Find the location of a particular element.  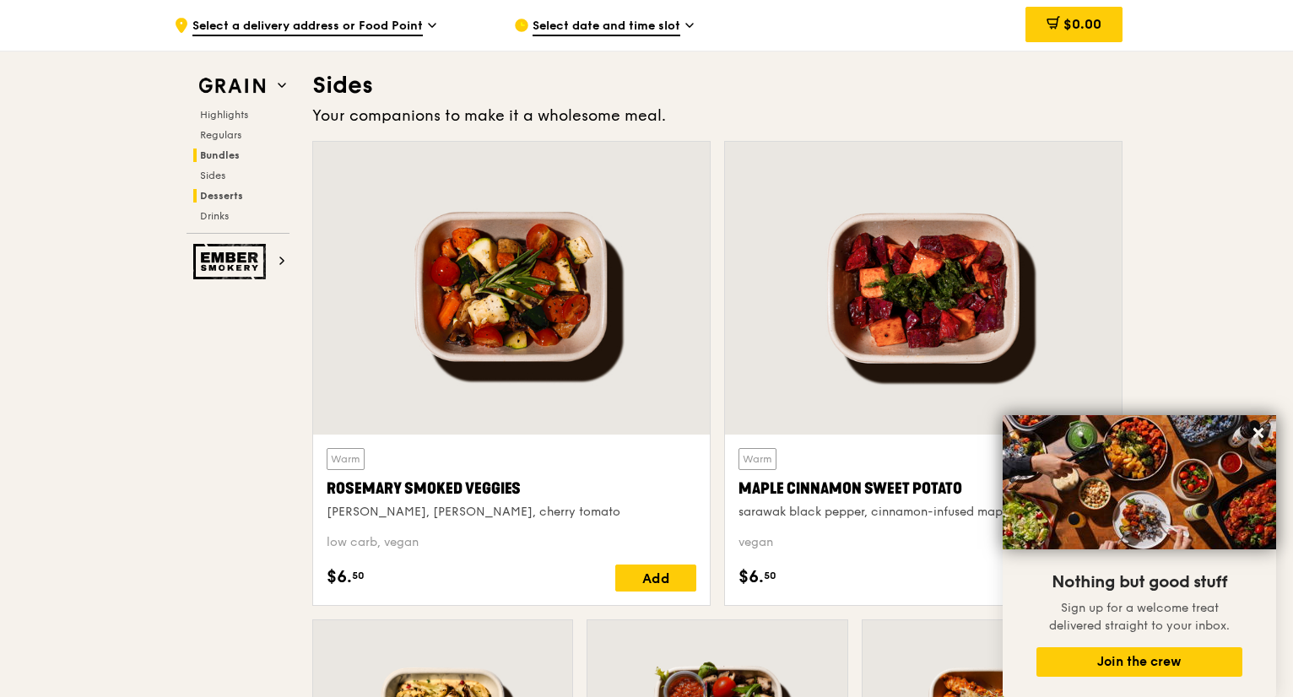

button: Close is located at coordinates (1258, 433).